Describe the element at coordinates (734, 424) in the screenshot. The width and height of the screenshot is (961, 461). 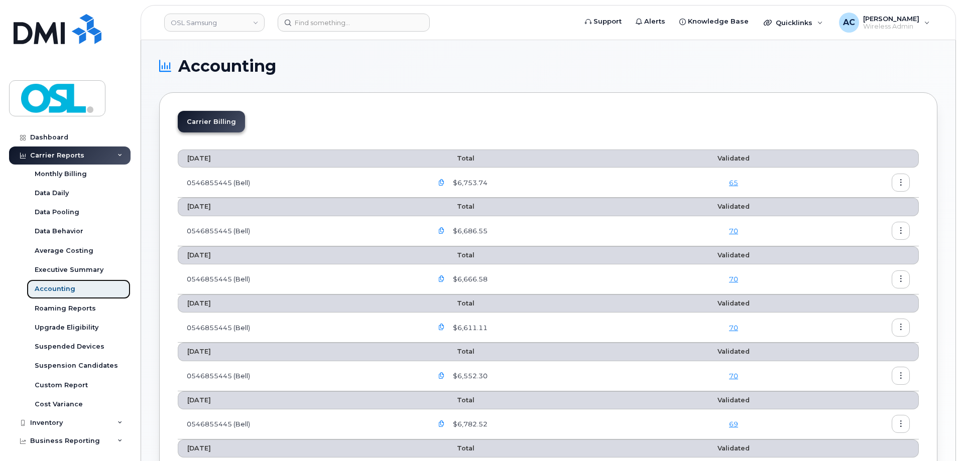
I see `a: 69` at that location.